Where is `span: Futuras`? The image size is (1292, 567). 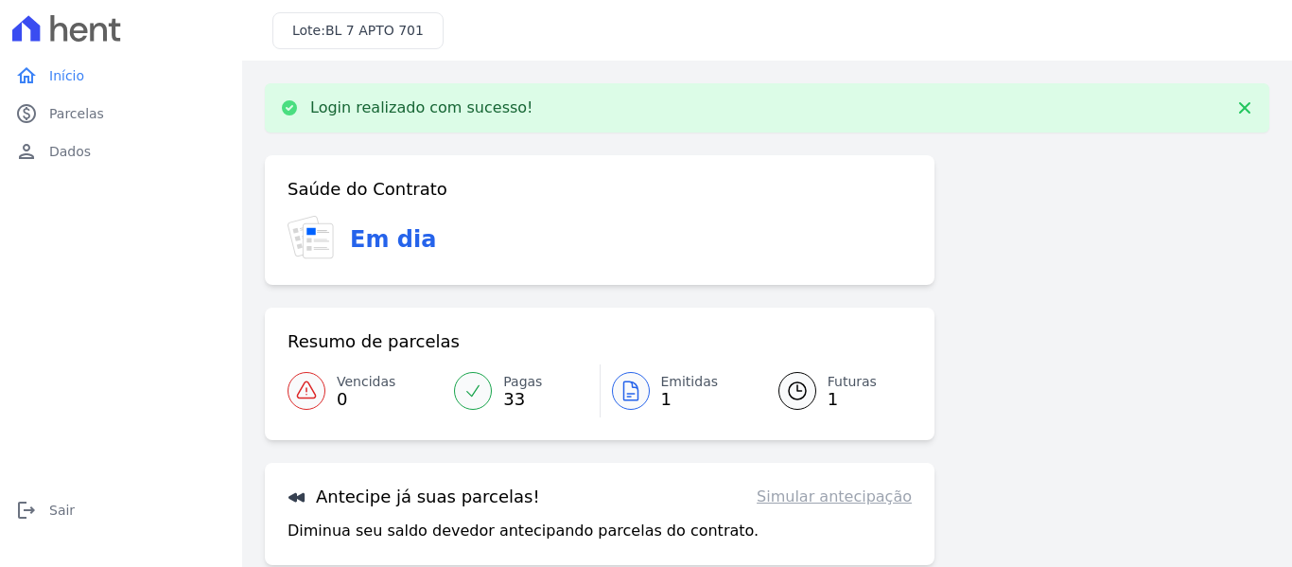
span: Futuras is located at coordinates (852, 381).